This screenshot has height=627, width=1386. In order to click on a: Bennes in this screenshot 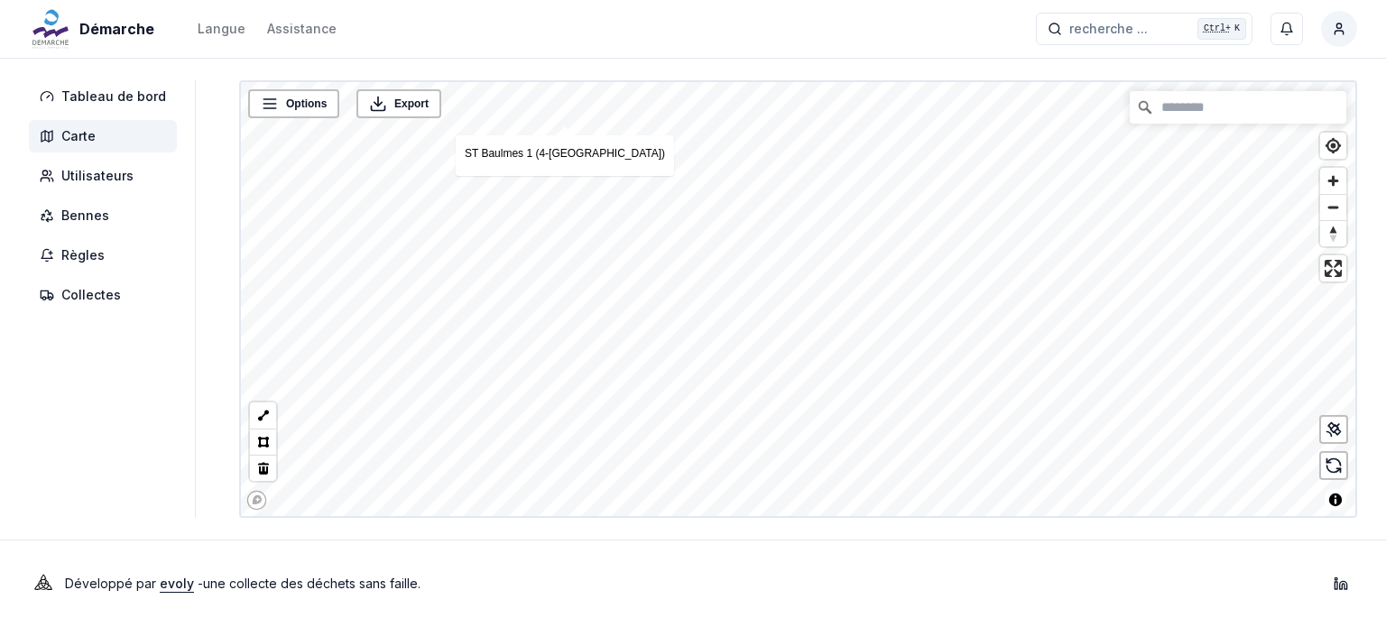, I will do `click(107, 216)`.